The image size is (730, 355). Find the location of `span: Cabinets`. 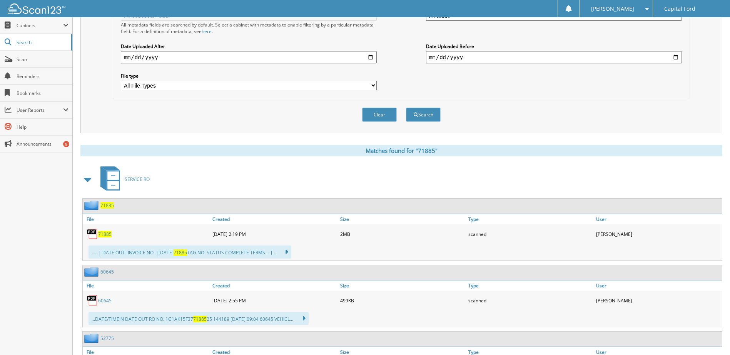

span: Cabinets is located at coordinates (40, 25).